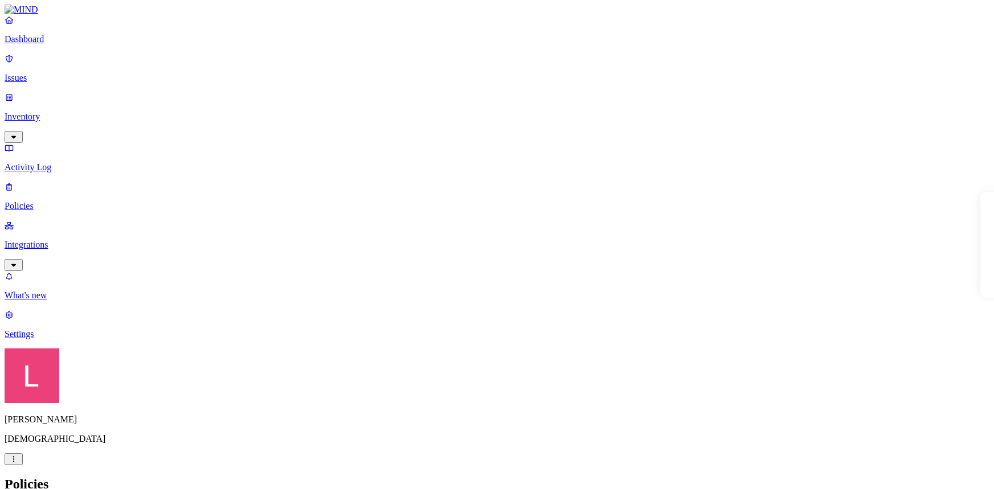  Describe the element at coordinates (497, 78) in the screenshot. I see `p: Issues` at that location.